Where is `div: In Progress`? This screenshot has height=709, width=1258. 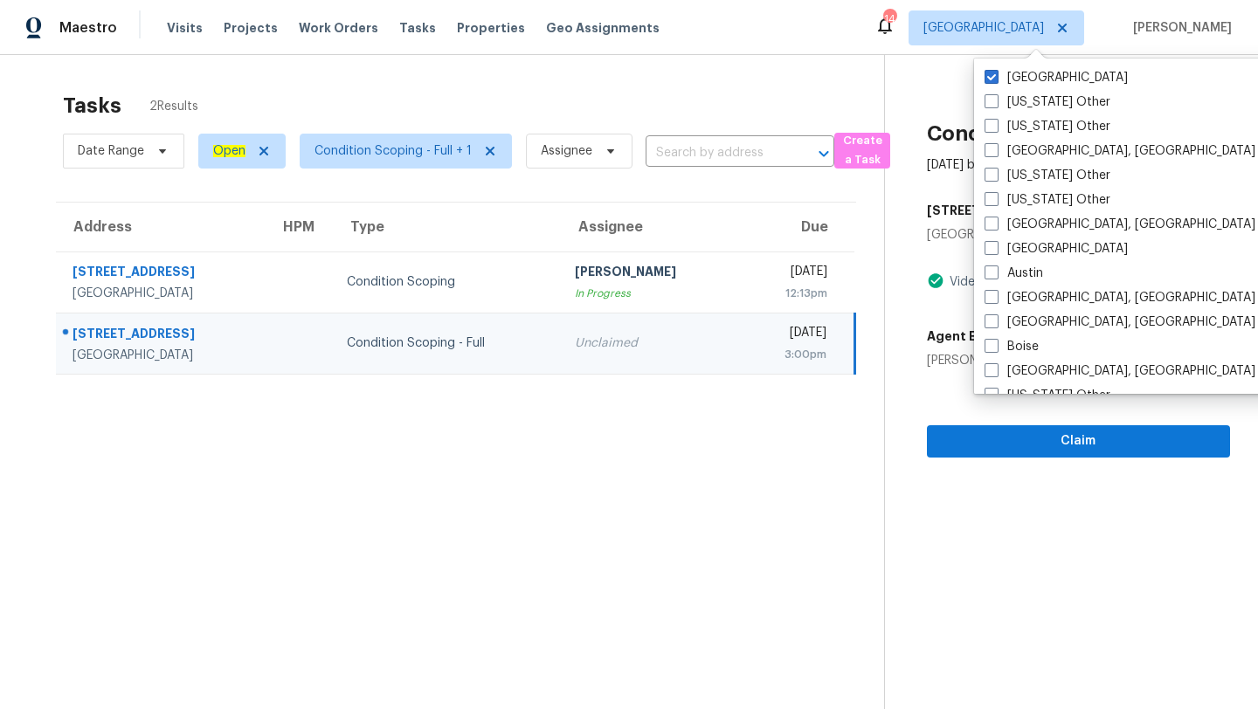 div: In Progress is located at coordinates (649, 294).